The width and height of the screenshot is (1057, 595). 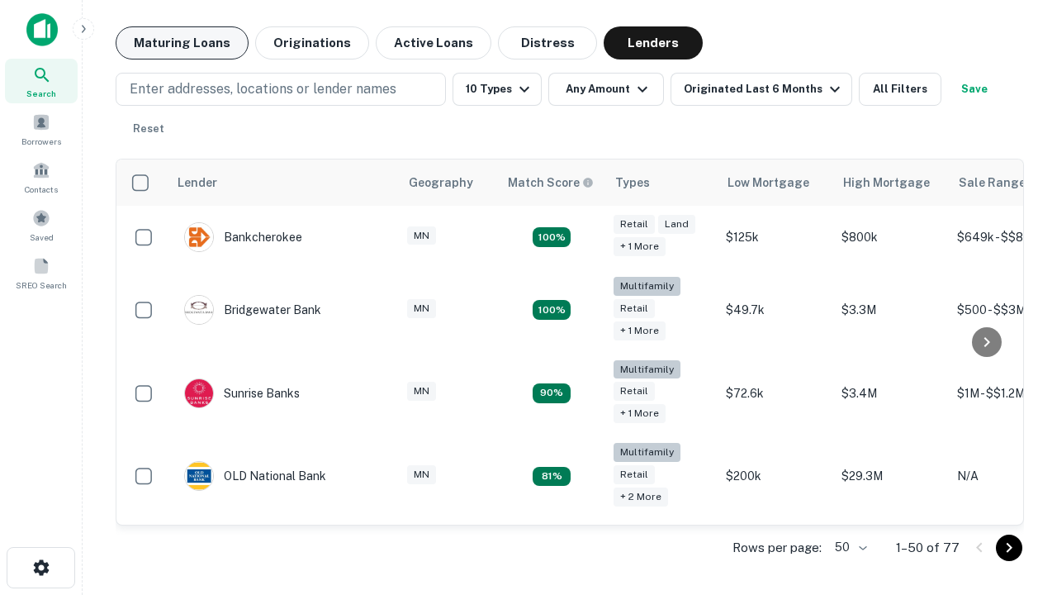 What do you see at coordinates (992, 183) in the screenshot?
I see `div: Sale Range` at bounding box center [992, 183].